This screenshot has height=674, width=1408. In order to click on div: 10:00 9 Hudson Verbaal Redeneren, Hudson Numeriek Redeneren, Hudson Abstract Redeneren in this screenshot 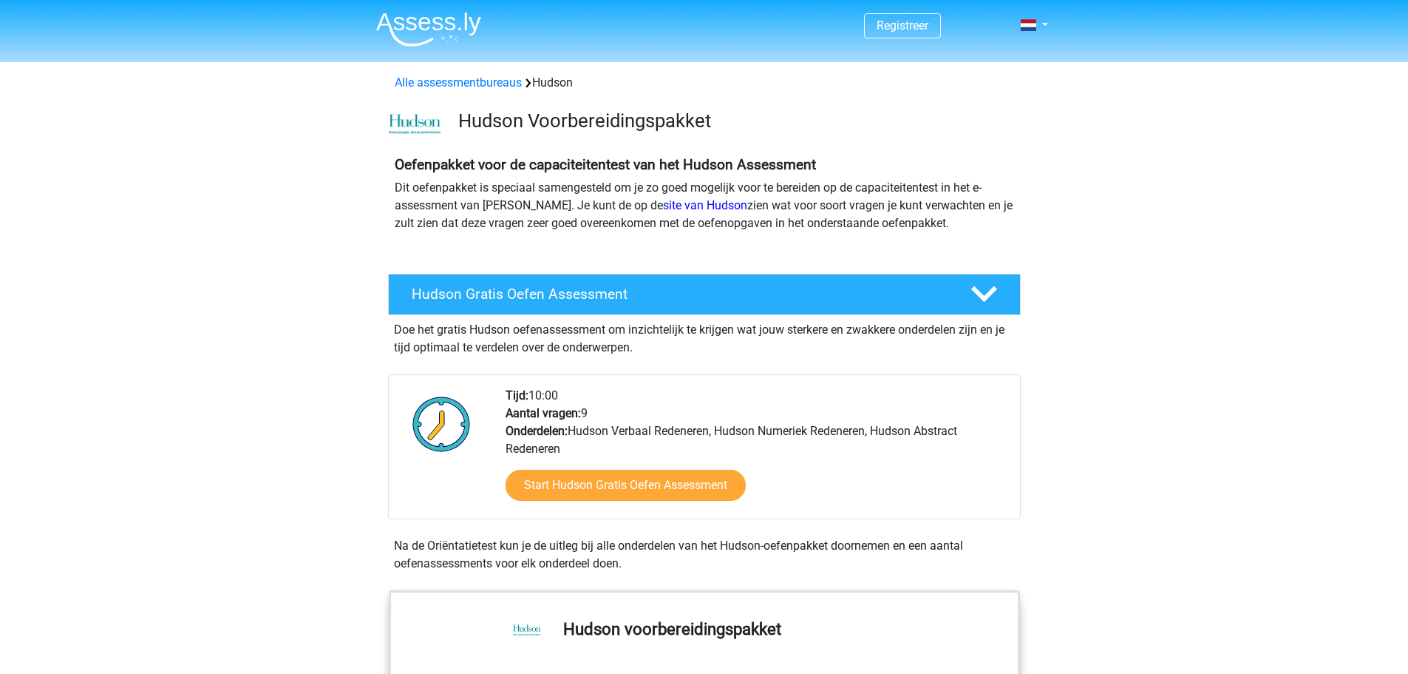, I will do `click(757, 452)`.